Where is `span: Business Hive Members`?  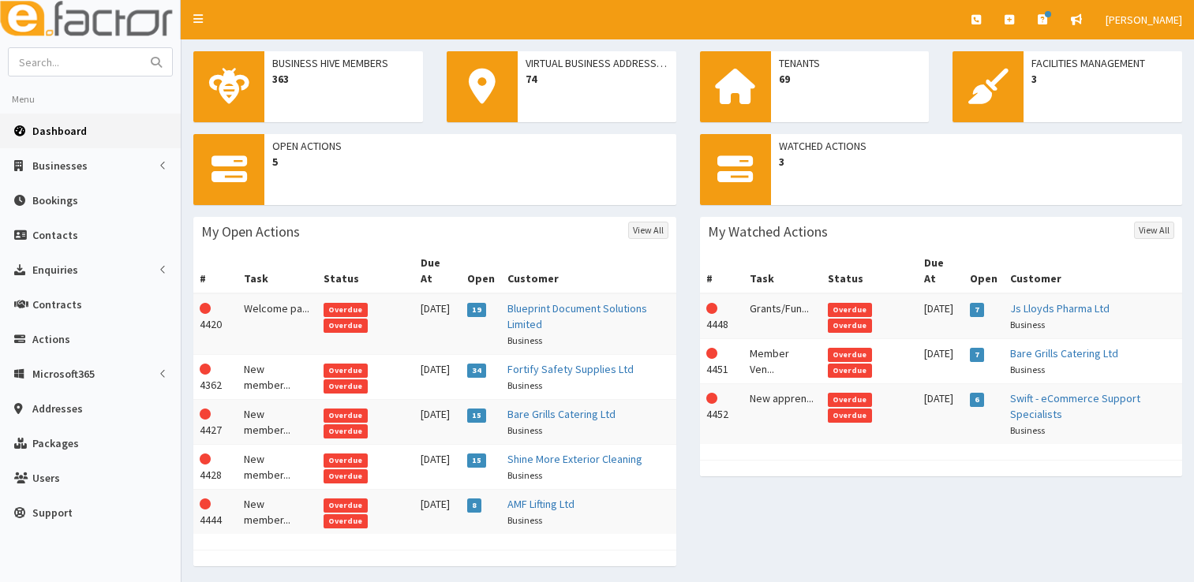
span: Business Hive Members is located at coordinates (343, 63).